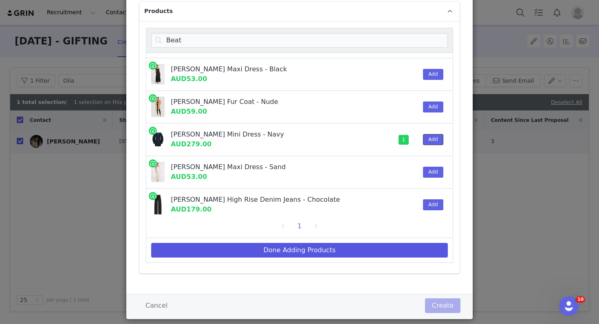 The width and height of the screenshot is (599, 324). What do you see at coordinates (443, 306) in the screenshot?
I see `button: Create` at bounding box center [443, 306].